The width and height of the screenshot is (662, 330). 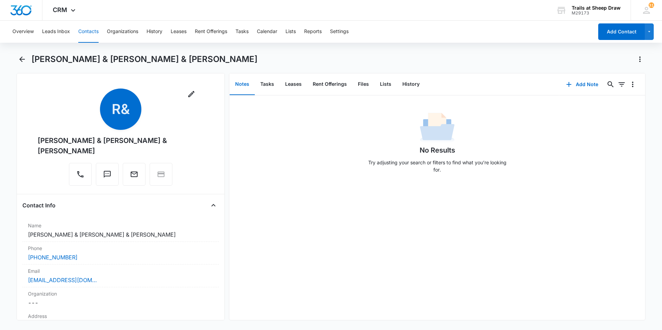 What do you see at coordinates (80, 177) in the screenshot?
I see `a: Call` at bounding box center [80, 177].